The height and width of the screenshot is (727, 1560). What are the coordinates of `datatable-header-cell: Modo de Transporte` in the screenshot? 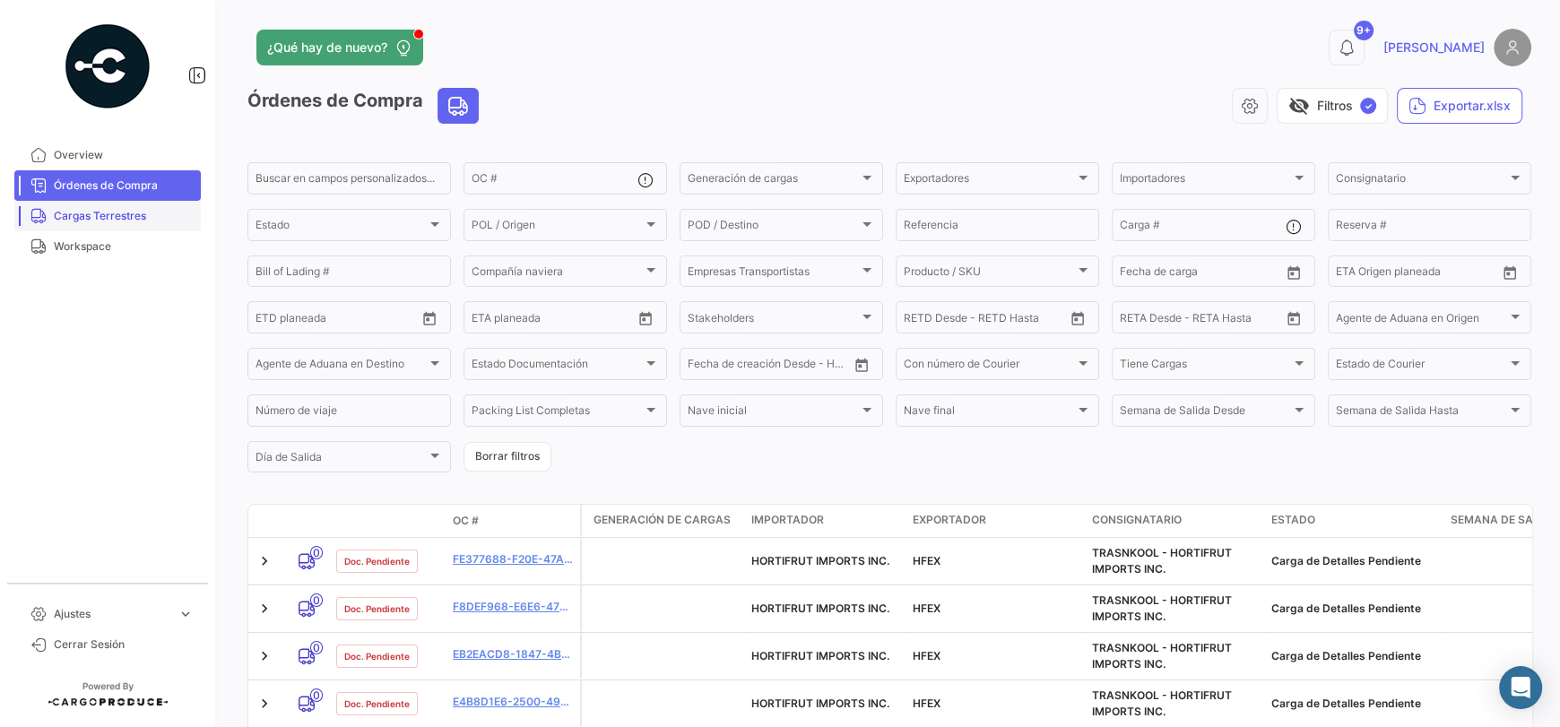 It's located at (307, 521).